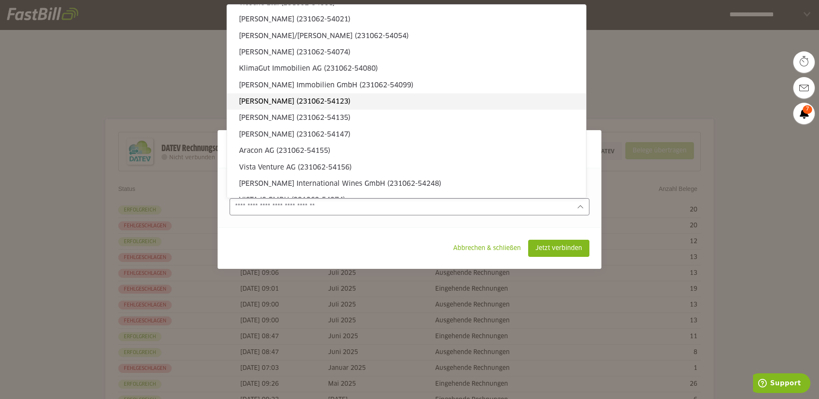 The height and width of the screenshot is (399, 819). I want to click on span: 7, so click(807, 110).